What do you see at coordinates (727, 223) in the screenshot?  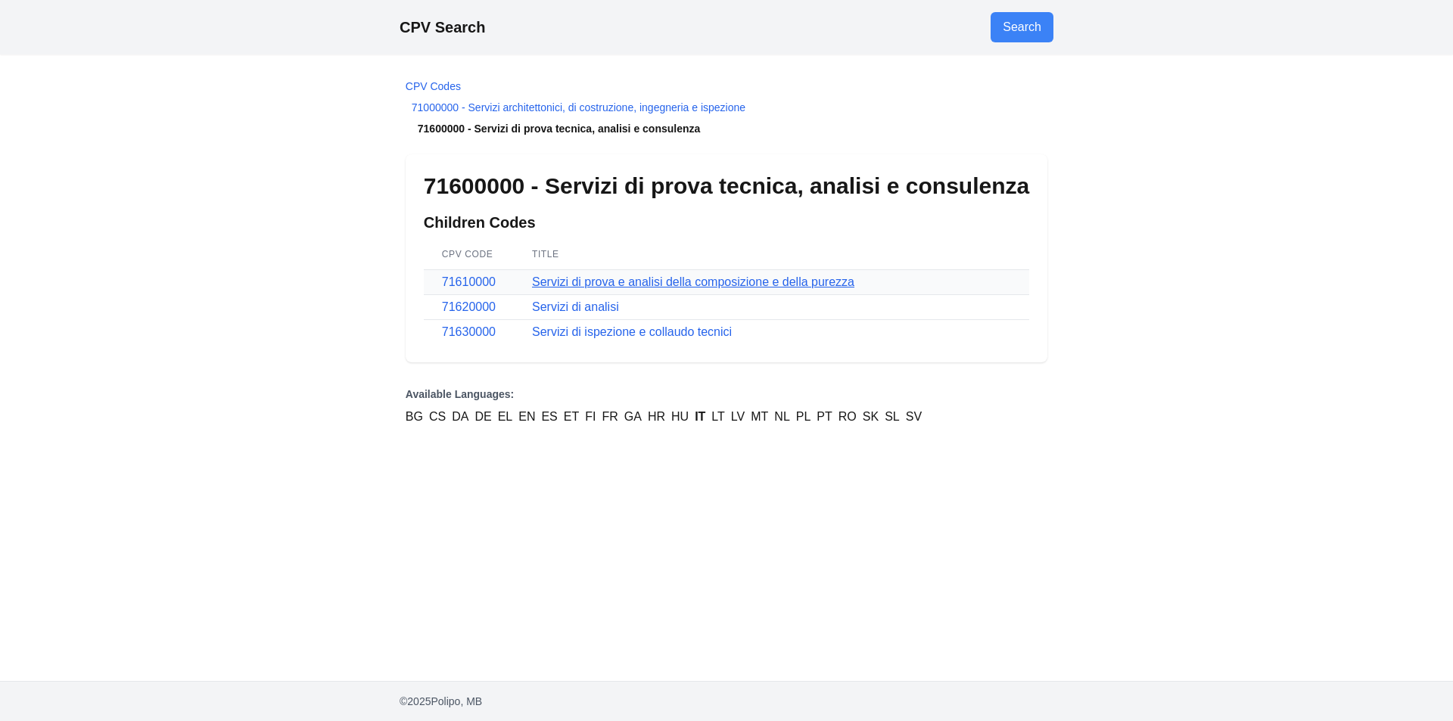 I see `h2: Children Codes` at bounding box center [727, 223].